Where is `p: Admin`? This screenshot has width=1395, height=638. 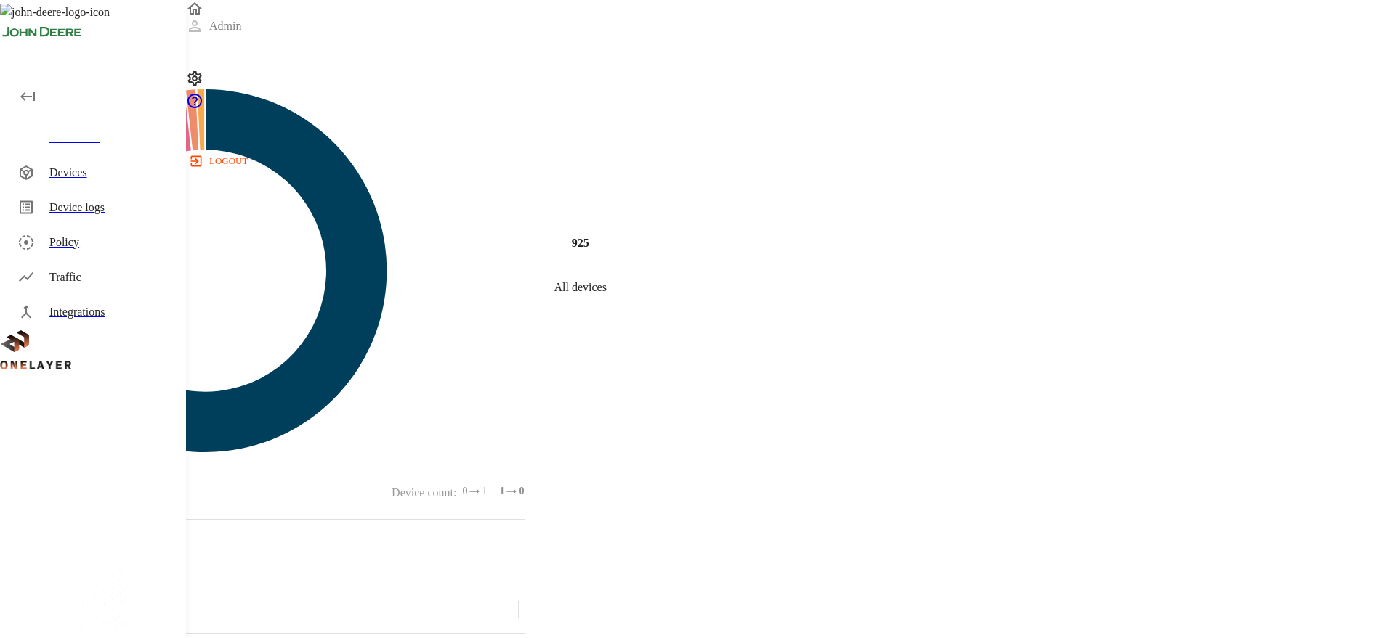 p: Admin is located at coordinates (225, 26).